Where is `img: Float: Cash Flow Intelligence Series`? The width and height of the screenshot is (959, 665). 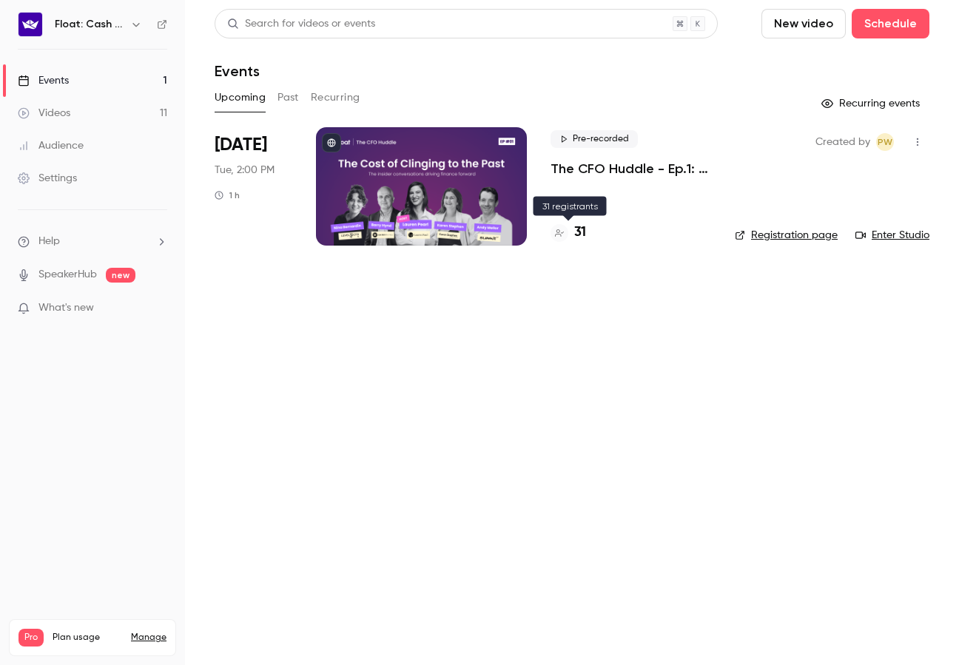 img: Float: Cash Flow Intelligence Series is located at coordinates (30, 24).